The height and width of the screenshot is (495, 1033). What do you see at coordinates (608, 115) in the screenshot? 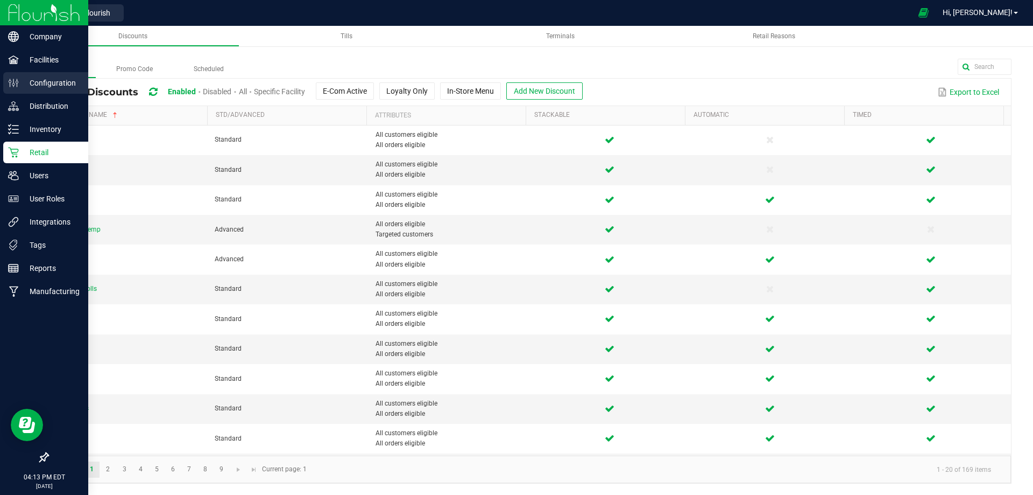
I see `a: StackableSortable` at bounding box center [608, 115].